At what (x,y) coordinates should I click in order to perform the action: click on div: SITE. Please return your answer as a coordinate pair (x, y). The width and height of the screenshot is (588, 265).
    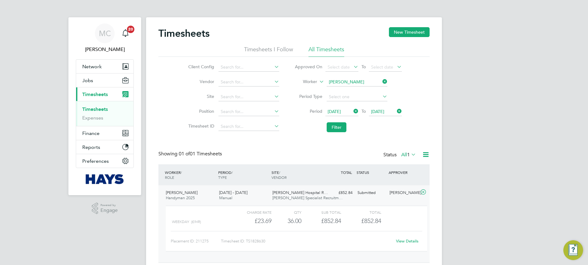
    Looking at the image, I should click on (297, 175).